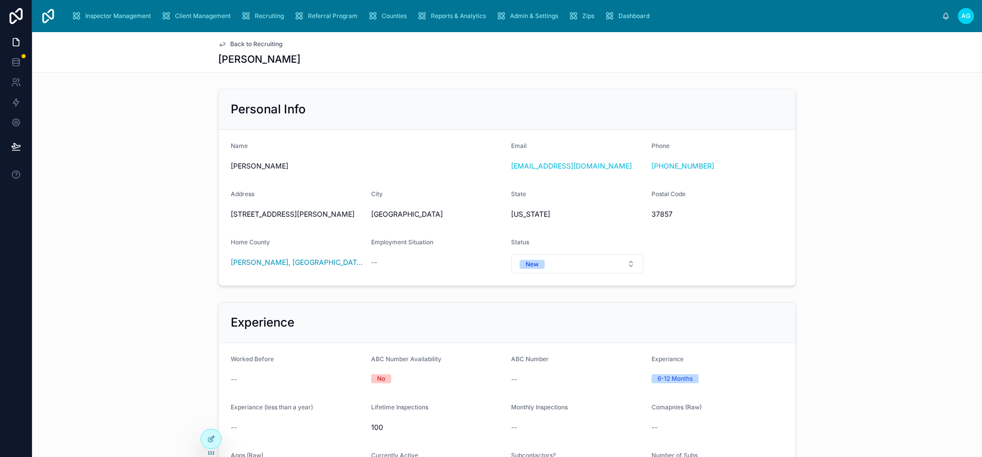 Image resolution: width=982 pixels, height=457 pixels. What do you see at coordinates (269, 16) in the screenshot?
I see `span: Recruiting` at bounding box center [269, 16].